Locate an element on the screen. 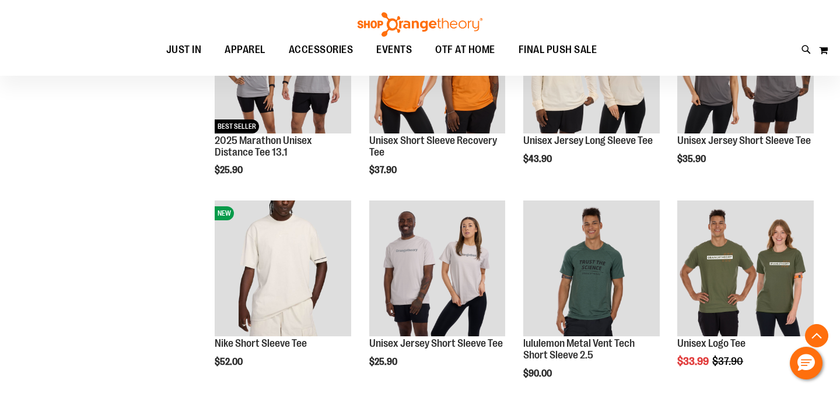 Image resolution: width=840 pixels, height=394 pixels. a: Main view of 2024 October lululemon Metal Vent Tech SS is located at coordinates (591, 269).